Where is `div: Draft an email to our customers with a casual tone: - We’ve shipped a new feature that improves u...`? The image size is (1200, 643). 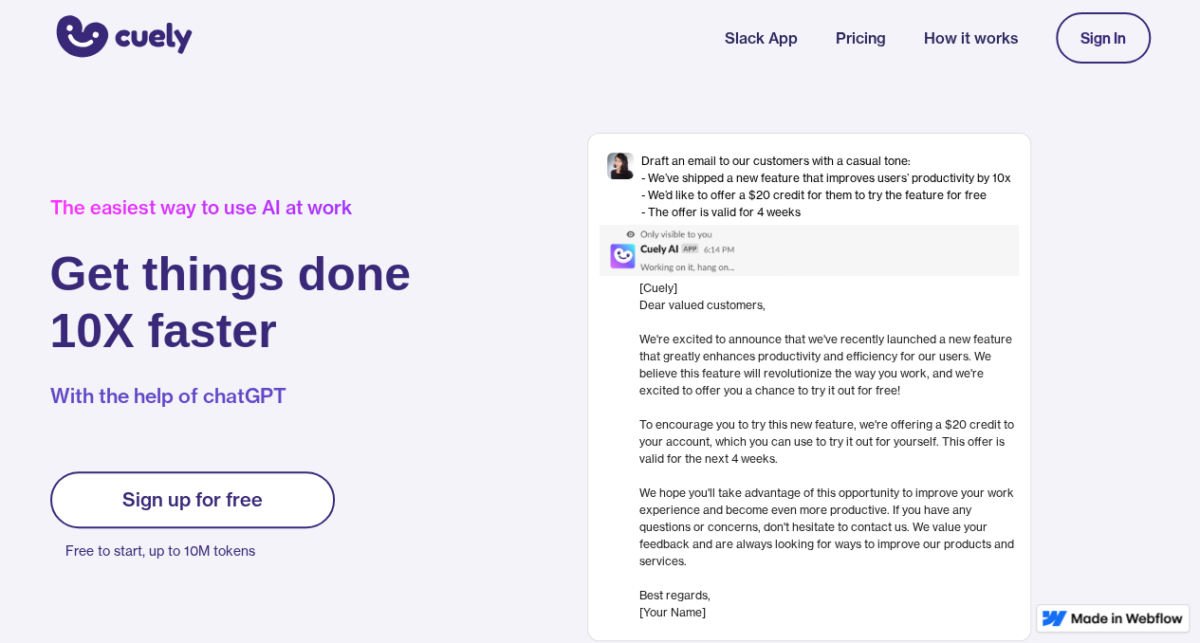
div: Draft an email to our customers with a casual tone: - We’ve shipped a new feature that improves u... is located at coordinates (826, 187).